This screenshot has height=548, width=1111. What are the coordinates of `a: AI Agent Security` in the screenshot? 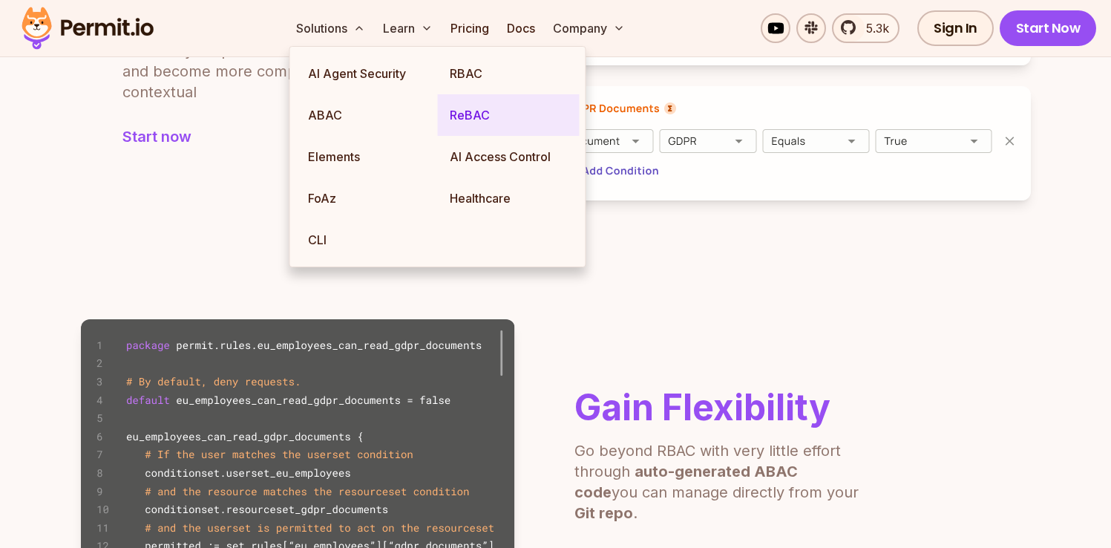 It's located at (367, 73).